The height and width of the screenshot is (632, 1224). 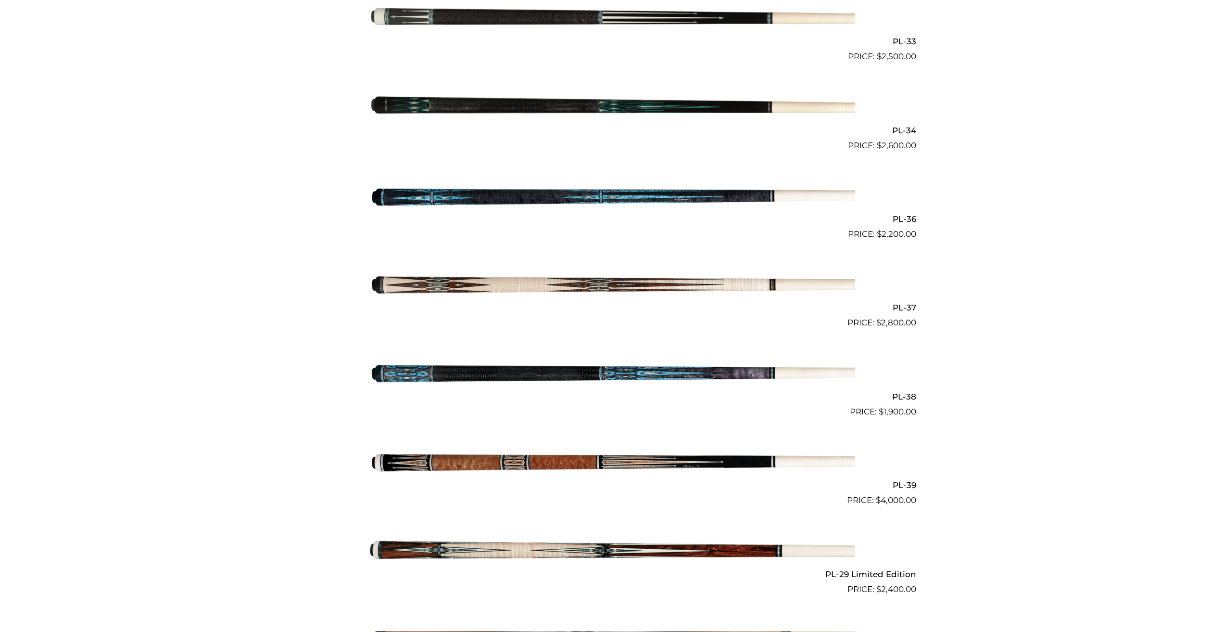 What do you see at coordinates (612, 109) in the screenshot?
I see `a: PL-34 $2,600.00` at bounding box center [612, 109].